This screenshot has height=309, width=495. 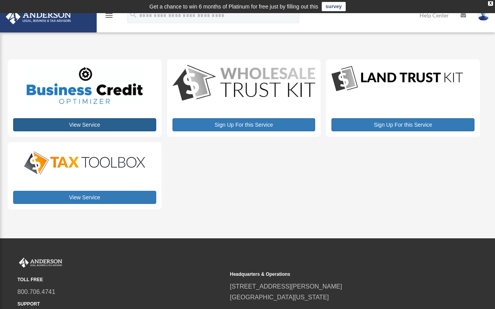 I want to click on a: 800.706.4741, so click(x=36, y=292).